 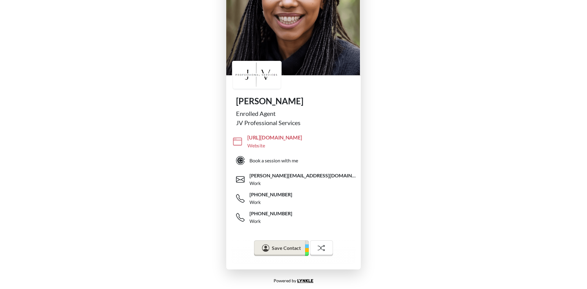 I want to click on span: Save Contact, so click(x=286, y=248).